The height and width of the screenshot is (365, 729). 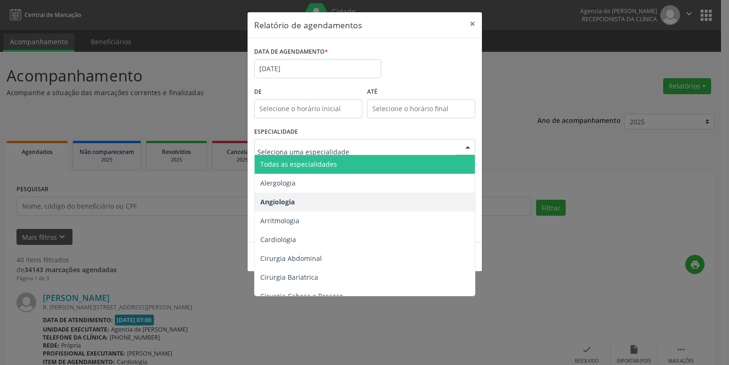 I want to click on input: Selecione uma data ou intervalo, so click(x=318, y=69).